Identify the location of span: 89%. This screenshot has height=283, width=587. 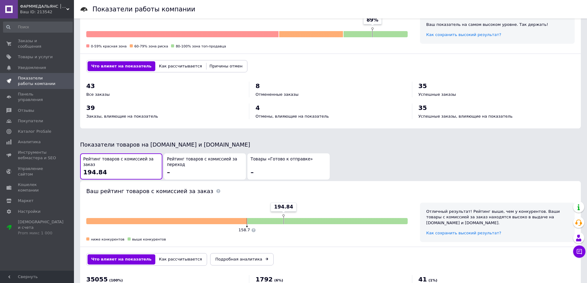
(372, 20).